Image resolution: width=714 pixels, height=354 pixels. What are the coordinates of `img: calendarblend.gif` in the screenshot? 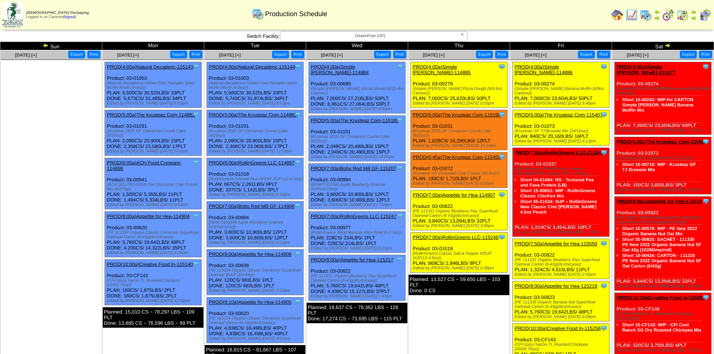 It's located at (668, 15).